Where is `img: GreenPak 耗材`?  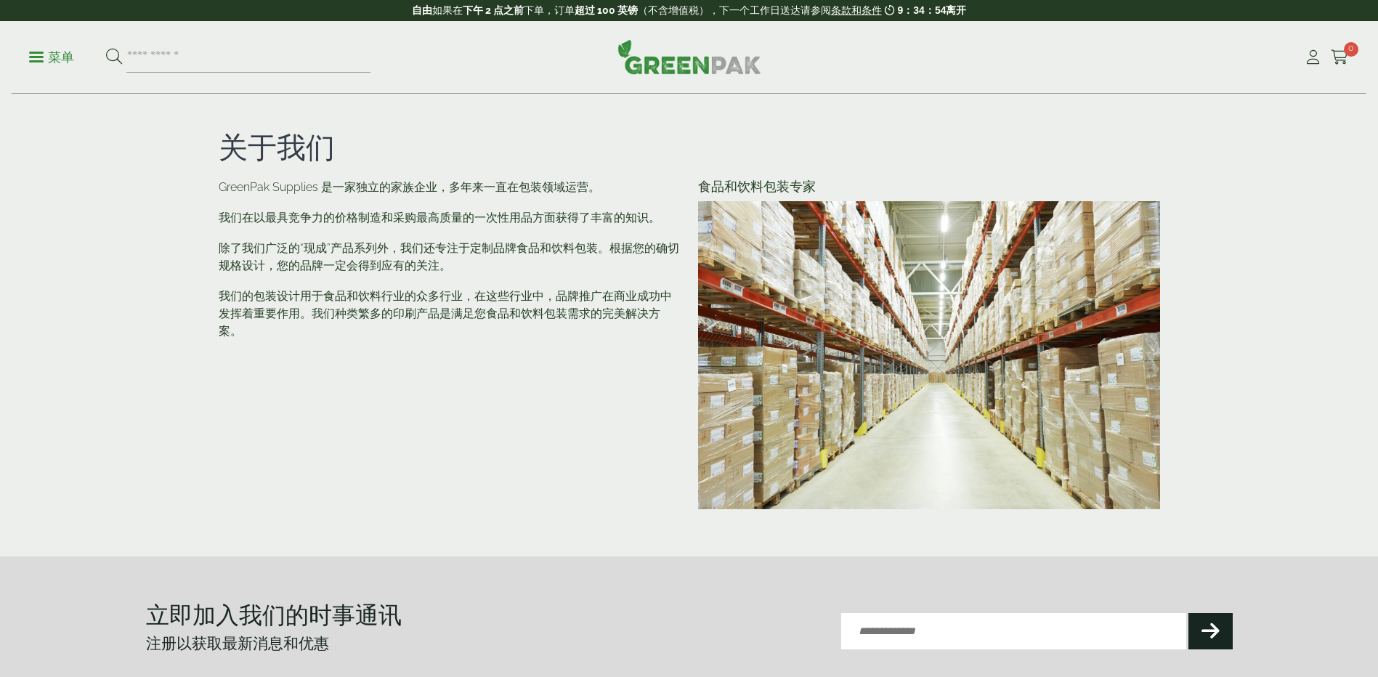
img: GreenPak 耗材 is located at coordinates (689, 57).